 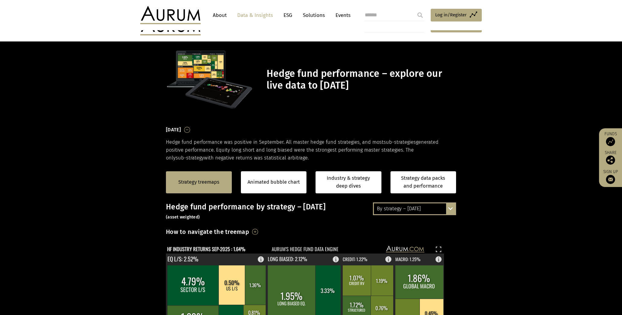 I want to click on img: Access Funds, so click(x=610, y=141).